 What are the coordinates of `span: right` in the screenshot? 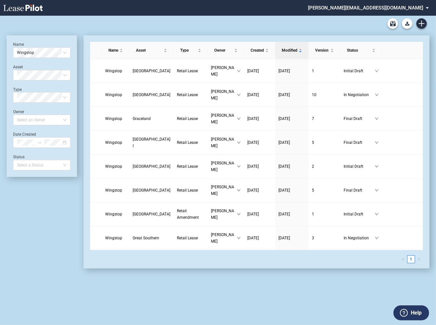 It's located at (419, 260).